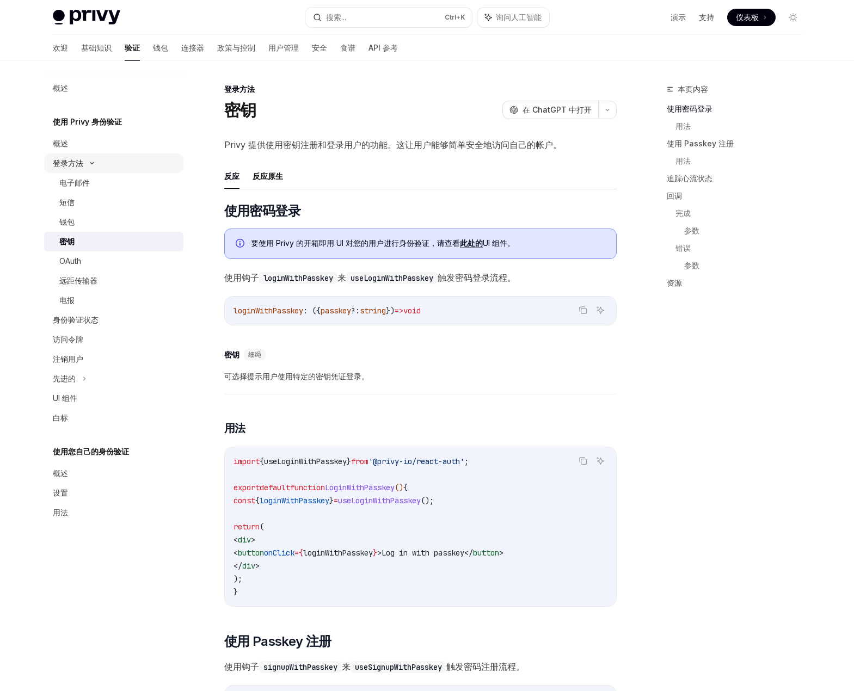  I want to click on span: return, so click(247, 527).